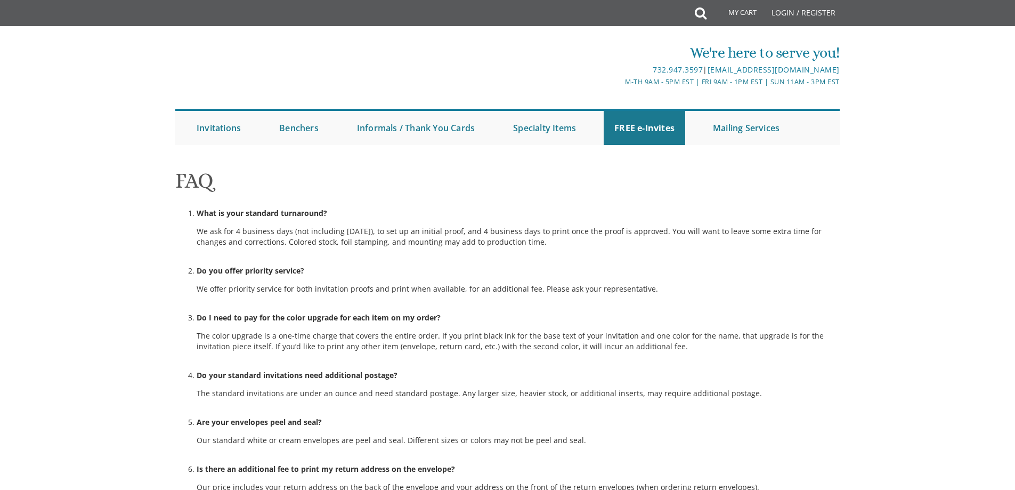 The width and height of the screenshot is (1015, 490). Describe the element at coordinates (326, 468) in the screenshot. I see `span: Is there an additional fee to print my return address on the envelope?` at that location.